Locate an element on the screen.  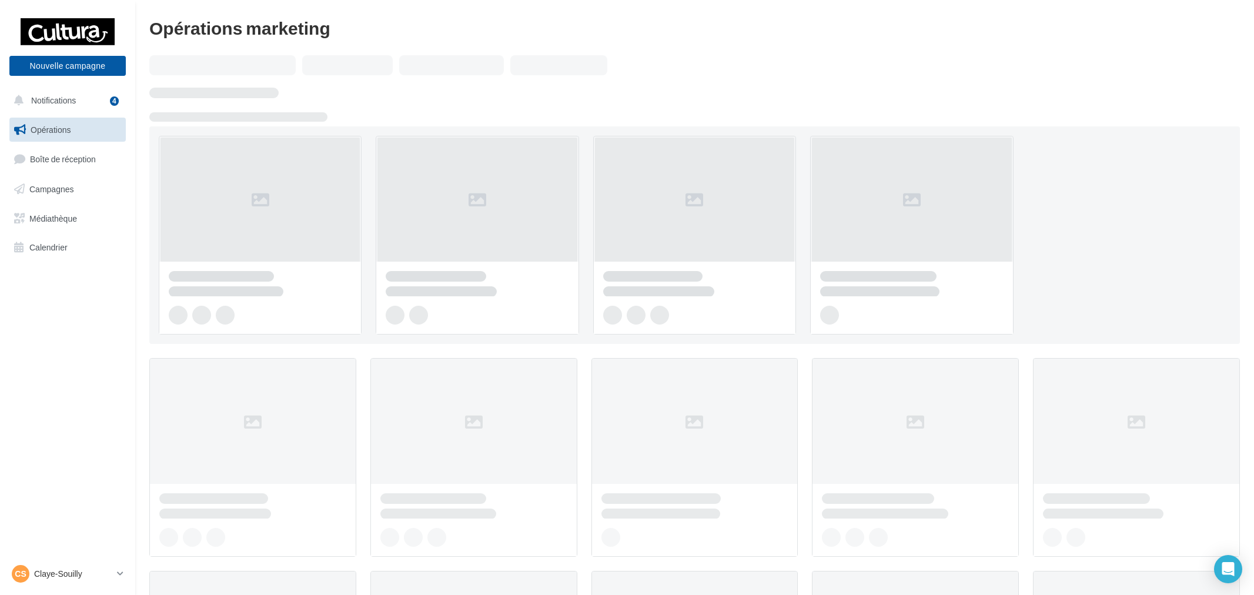
p: Claye-Souilly is located at coordinates (73, 574).